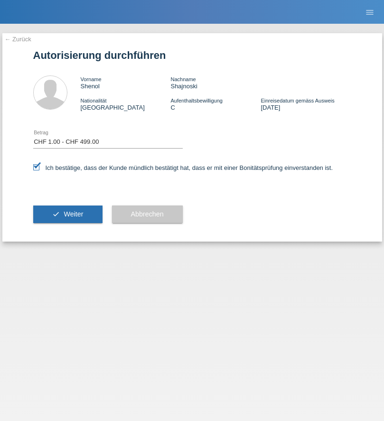 This screenshot has height=421, width=384. Describe the element at coordinates (369, 12) in the screenshot. I see `a: menu` at that location.